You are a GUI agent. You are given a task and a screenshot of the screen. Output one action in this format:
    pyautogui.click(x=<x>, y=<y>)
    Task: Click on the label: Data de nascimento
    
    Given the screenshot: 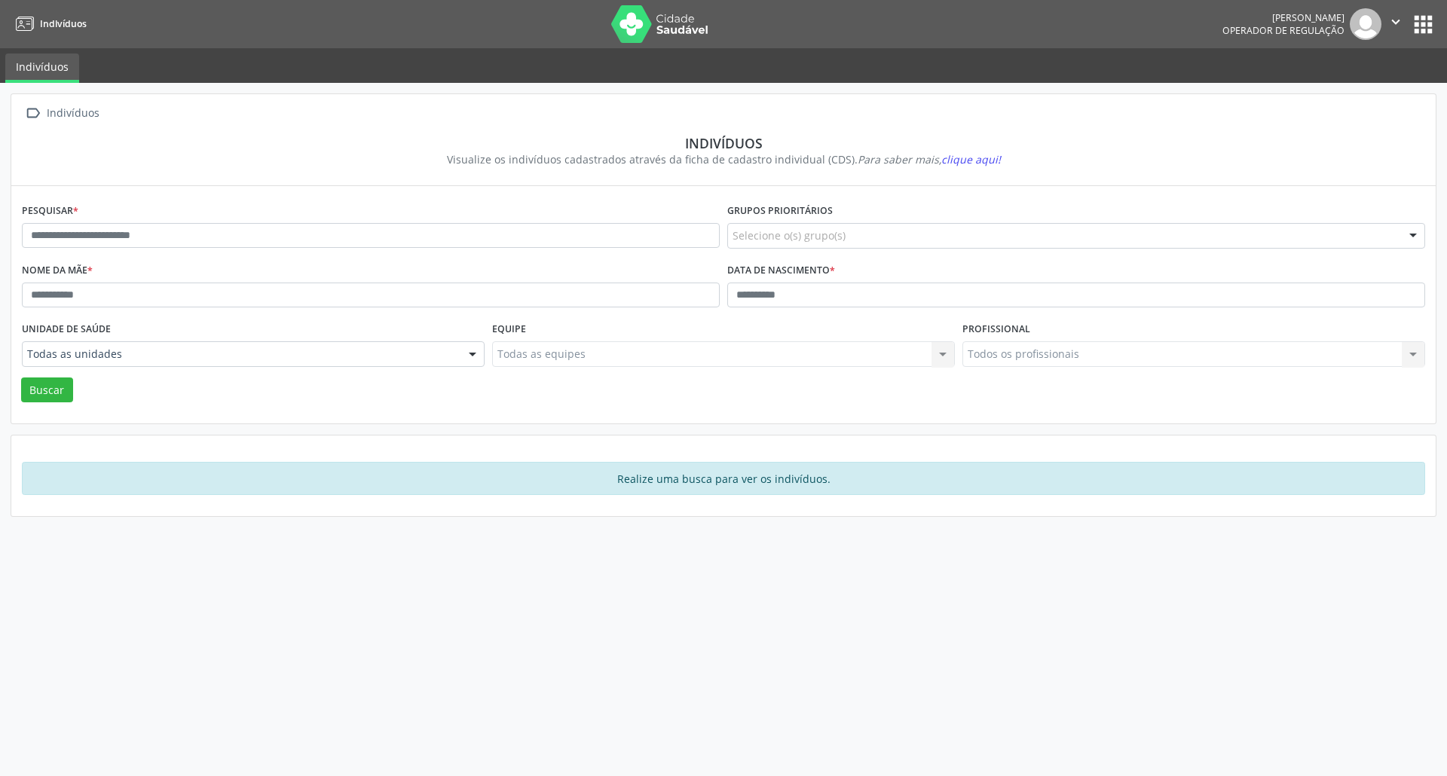 What is the action you would take?
    pyautogui.click(x=781, y=271)
    